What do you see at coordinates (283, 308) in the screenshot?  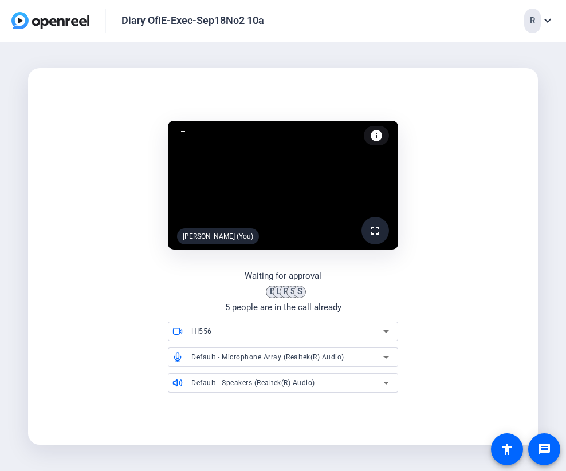 I see `div: 5 people are in the call already` at bounding box center [283, 308].